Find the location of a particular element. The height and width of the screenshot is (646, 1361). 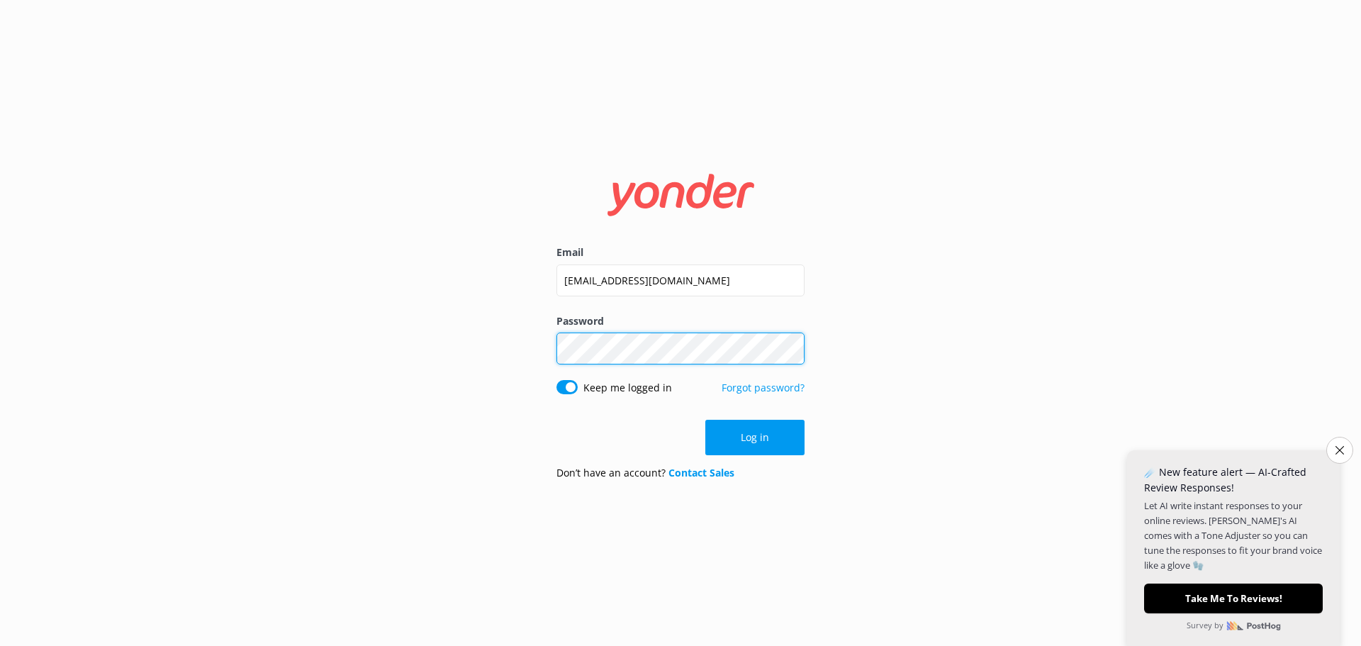

button: Log in is located at coordinates (755, 437).